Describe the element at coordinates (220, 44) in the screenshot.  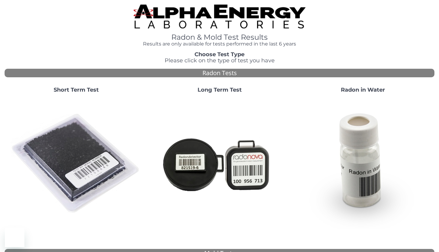
I see `h4: Results are only available for tests performed in the last 6 years` at that location.